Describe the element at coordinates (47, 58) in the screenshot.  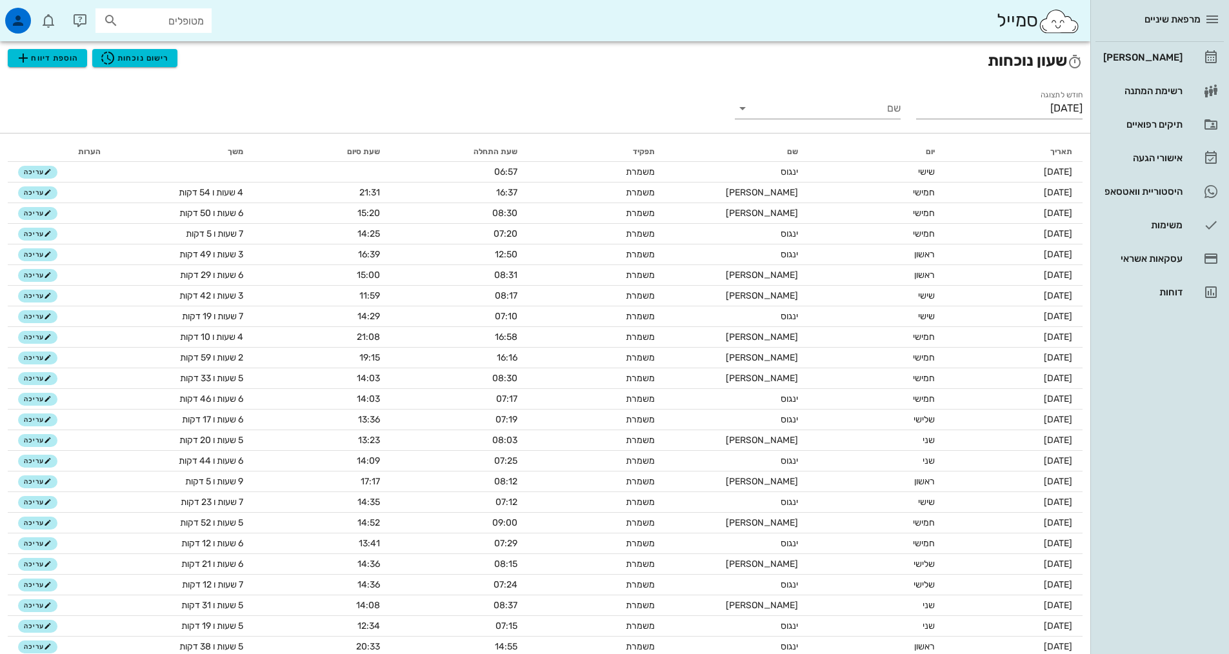
I see `span: הוספת דיווח` at that location.